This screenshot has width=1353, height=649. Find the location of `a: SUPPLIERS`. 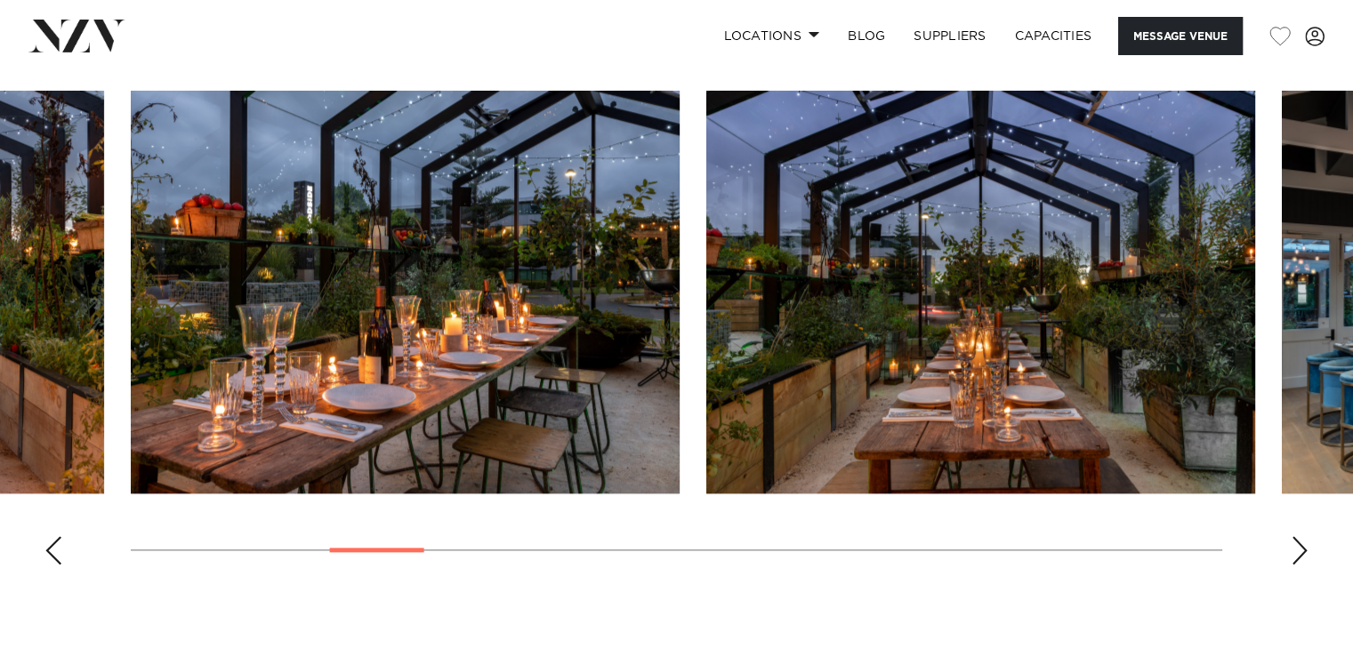

a: SUPPLIERS is located at coordinates (949, 36).